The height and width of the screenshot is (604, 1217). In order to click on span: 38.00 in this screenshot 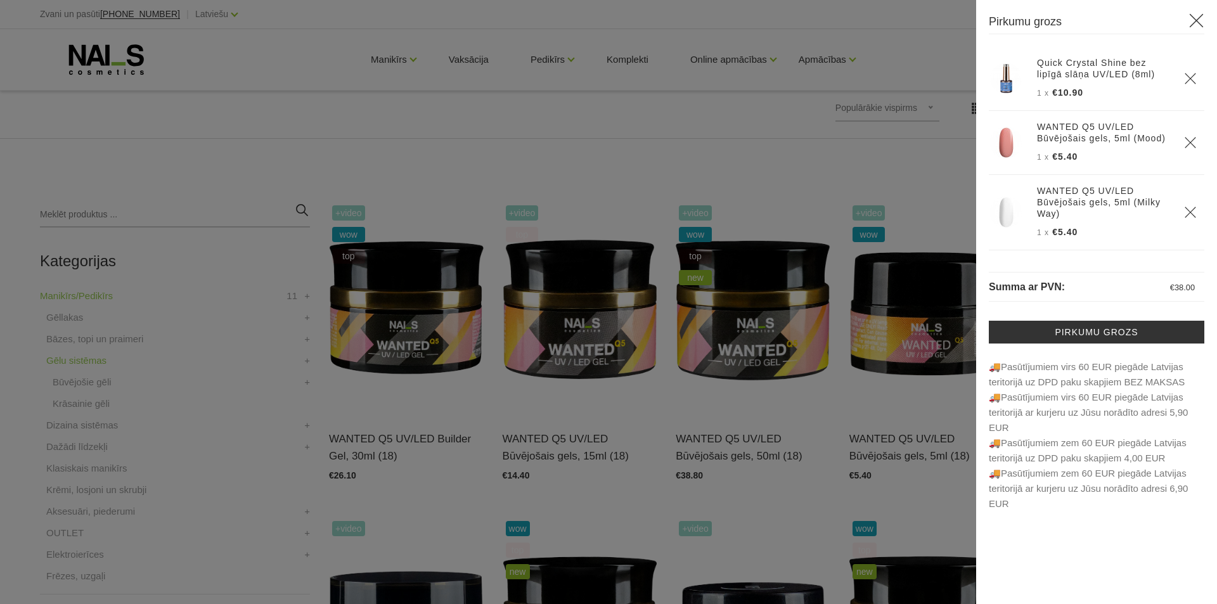, I will do `click(1185, 287)`.